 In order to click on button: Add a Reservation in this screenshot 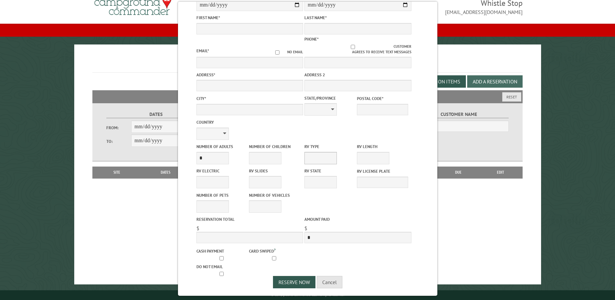, I will do `click(495, 81)`.